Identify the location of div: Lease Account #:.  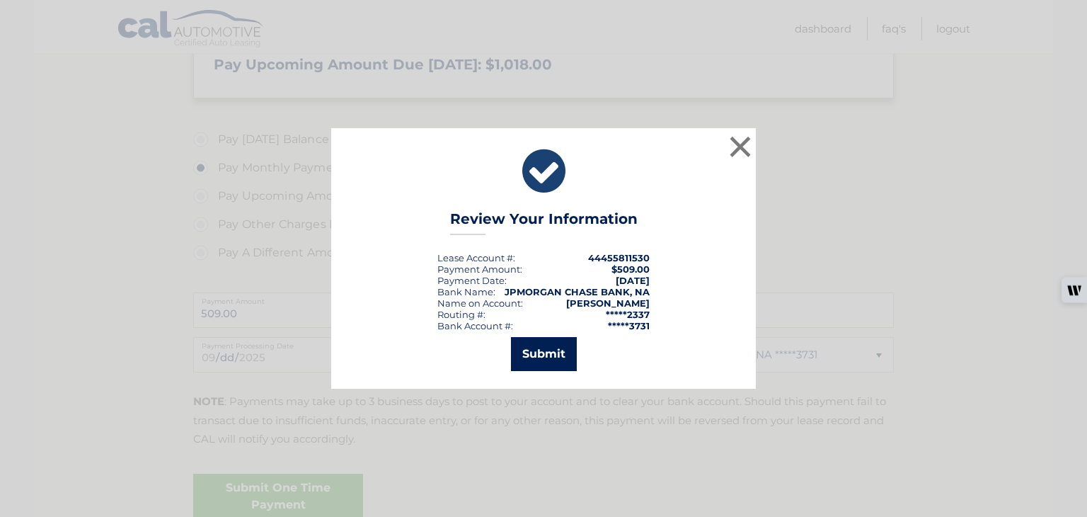
(476, 258).